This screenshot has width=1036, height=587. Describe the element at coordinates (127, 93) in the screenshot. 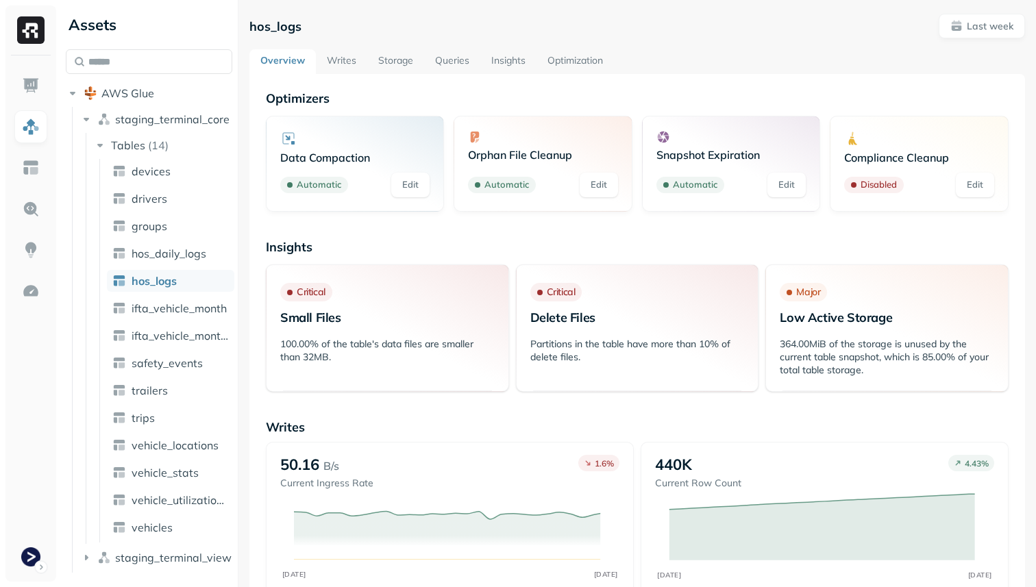

I see `span: AWS Glue` at that location.